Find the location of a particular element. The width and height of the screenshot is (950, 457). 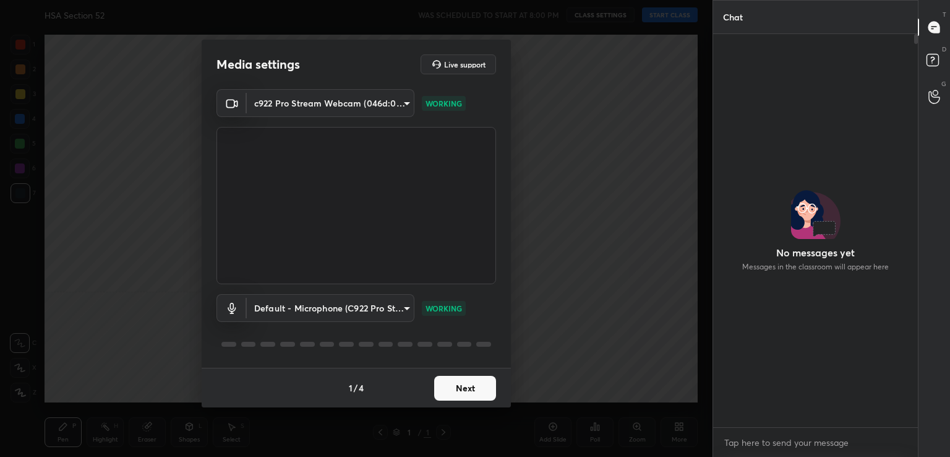

p: D is located at coordinates (944, 49).